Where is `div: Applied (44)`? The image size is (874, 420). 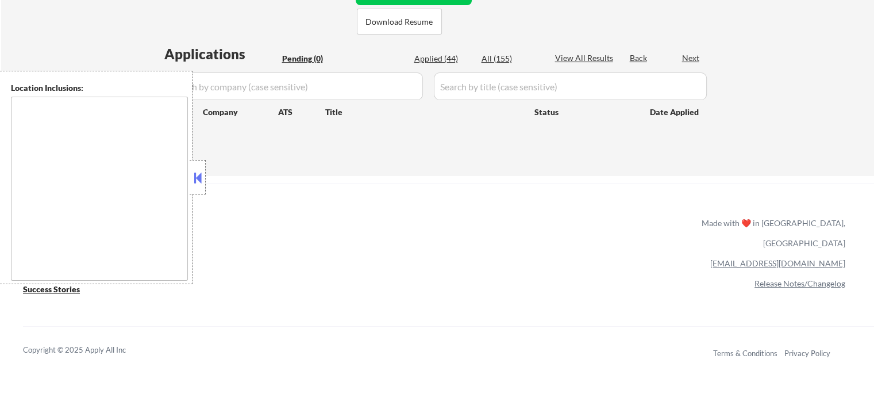 div: Applied (44) is located at coordinates (443, 59).